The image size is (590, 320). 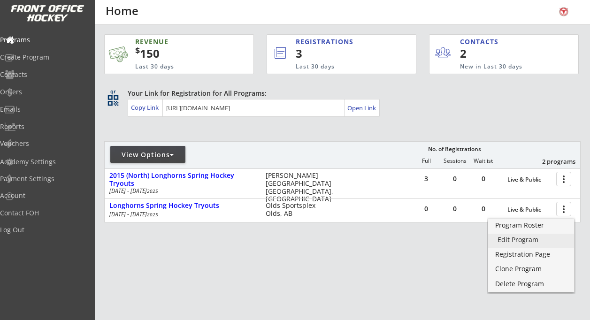 What do you see at coordinates (113, 100) in the screenshot?
I see `button: qr_code` at bounding box center [113, 100].